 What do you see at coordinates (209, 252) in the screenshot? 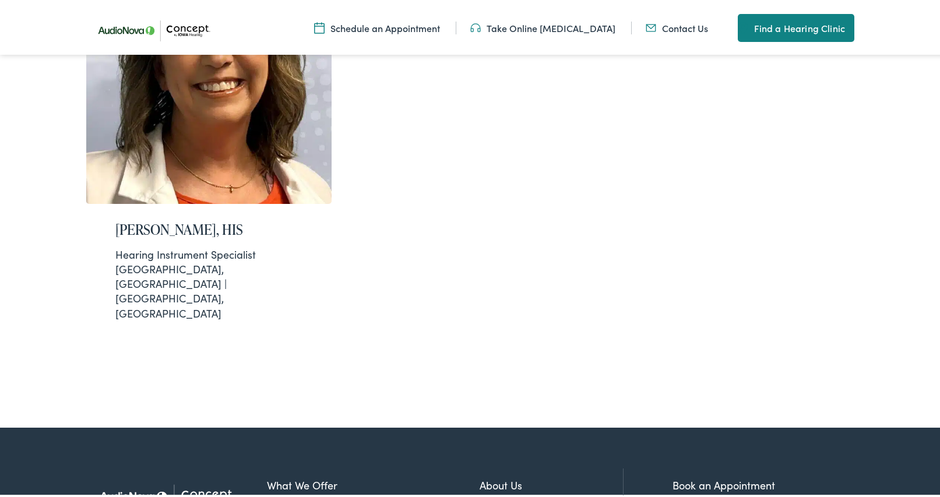
I see `div: Hearing Instrument Specialist` at bounding box center [209, 252].